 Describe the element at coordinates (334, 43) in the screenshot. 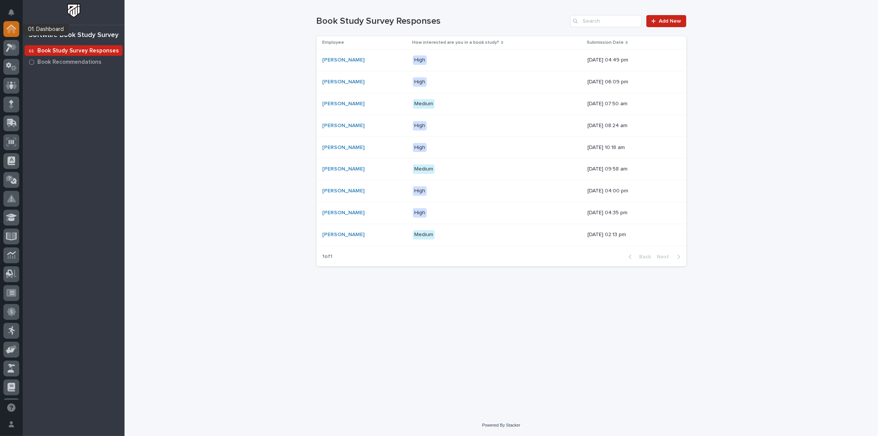

I see `p: Employee` at that location.